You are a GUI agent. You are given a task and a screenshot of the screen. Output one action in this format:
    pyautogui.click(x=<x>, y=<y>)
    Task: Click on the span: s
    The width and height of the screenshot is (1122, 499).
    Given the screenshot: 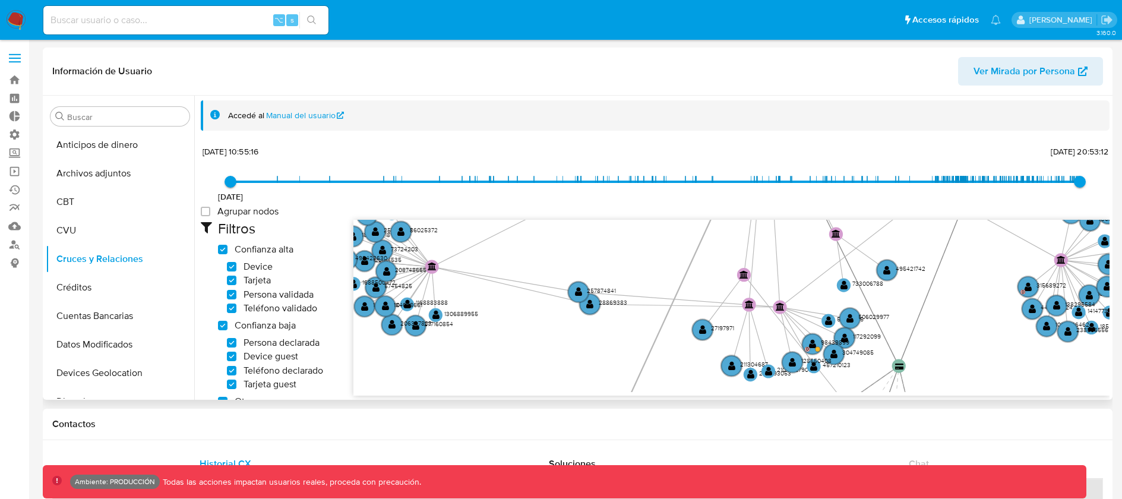 What is the action you would take?
    pyautogui.click(x=292, y=20)
    